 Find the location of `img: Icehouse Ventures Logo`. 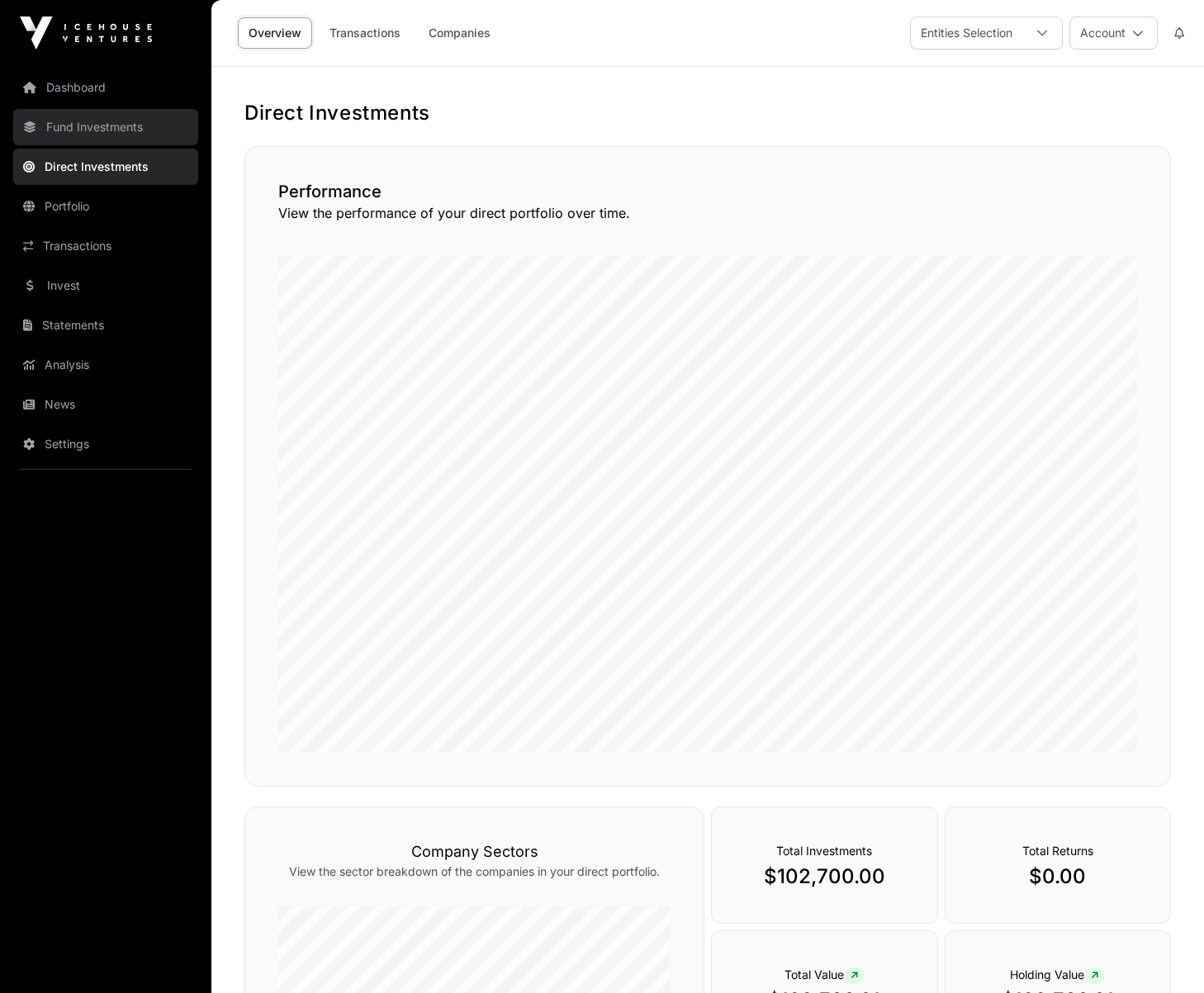

img: Icehouse Ventures Logo is located at coordinates (86, 33).